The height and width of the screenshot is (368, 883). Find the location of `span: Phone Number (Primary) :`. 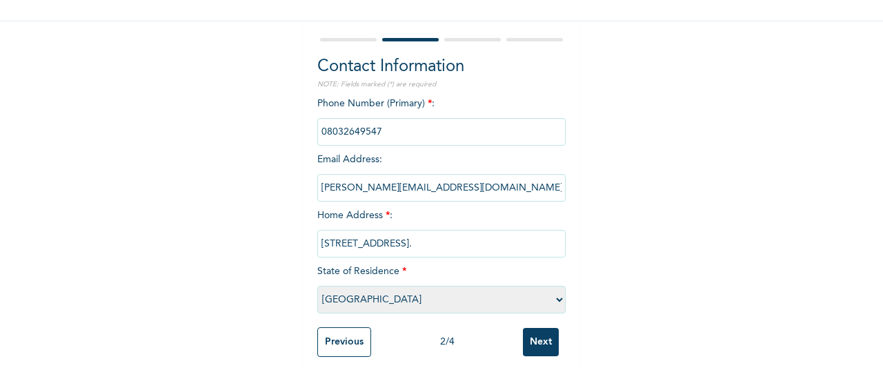

span: Phone Number (Primary) : is located at coordinates (442, 117).